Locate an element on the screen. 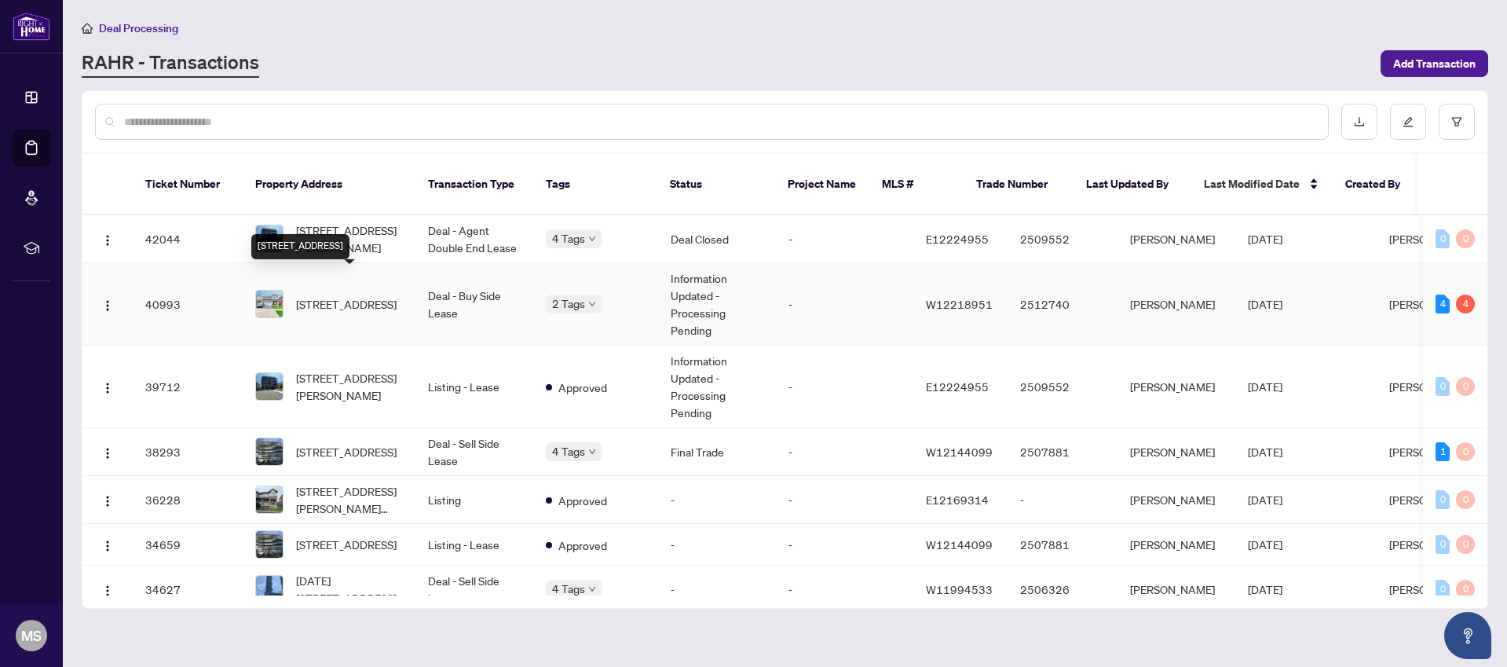 This screenshot has height=667, width=1507. td: 2512740 is located at coordinates (1063, 304).